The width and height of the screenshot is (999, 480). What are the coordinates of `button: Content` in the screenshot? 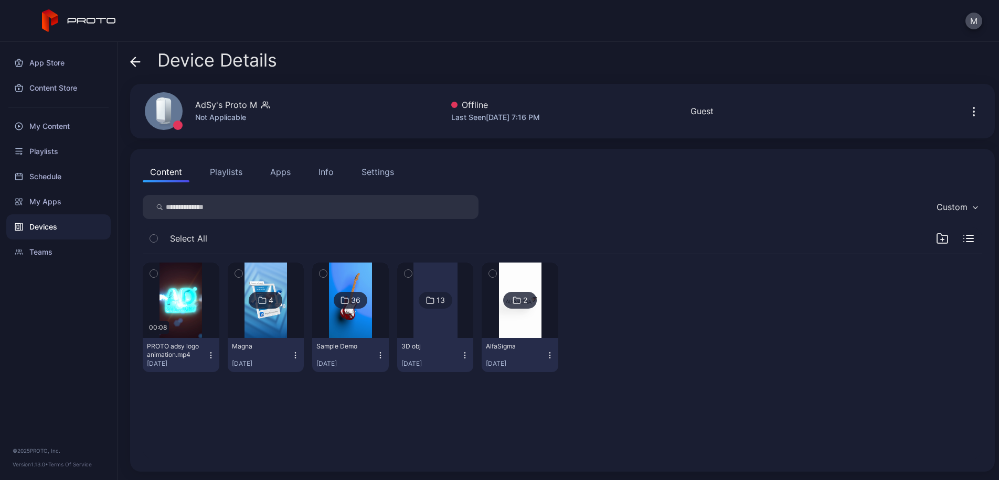 It's located at (166, 172).